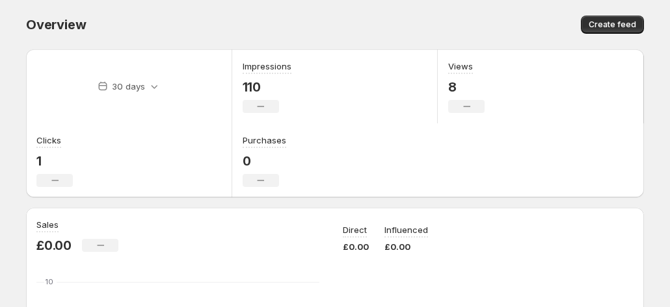 The height and width of the screenshot is (307, 670). What do you see at coordinates (406, 230) in the screenshot?
I see `p: Influenced` at bounding box center [406, 230].